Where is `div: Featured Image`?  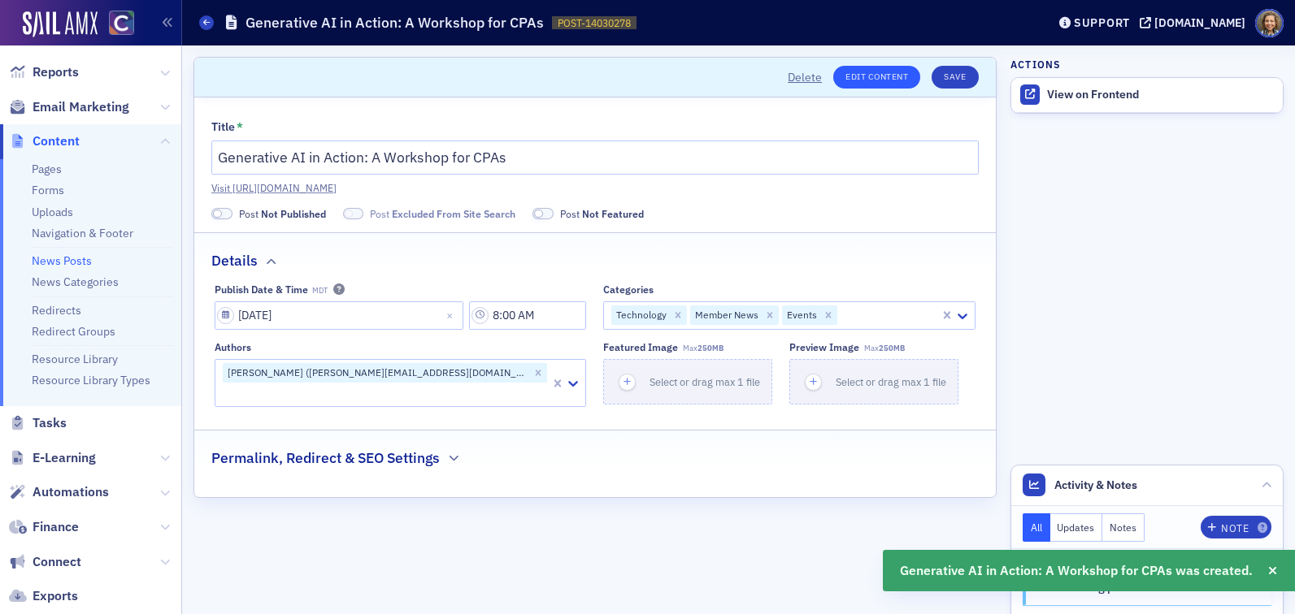 div: Featured Image is located at coordinates (640, 347).